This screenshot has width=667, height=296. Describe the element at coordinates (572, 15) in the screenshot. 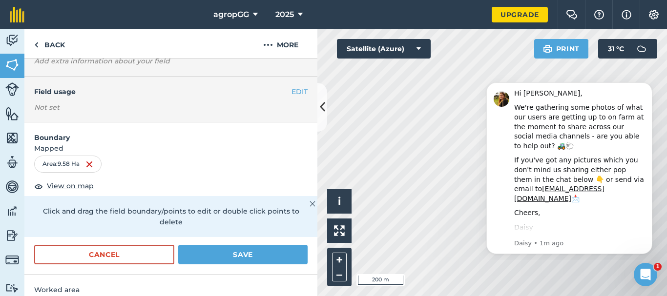

I see `img: Two speech bubbles overlapping with the left bubble in the forefront` at that location.